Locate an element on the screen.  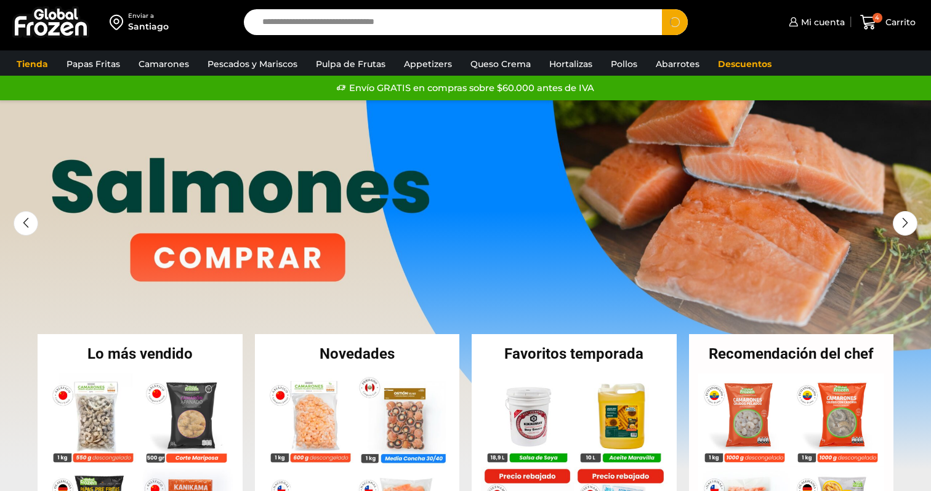
a: Pulpa de Frutas is located at coordinates (350, 64).